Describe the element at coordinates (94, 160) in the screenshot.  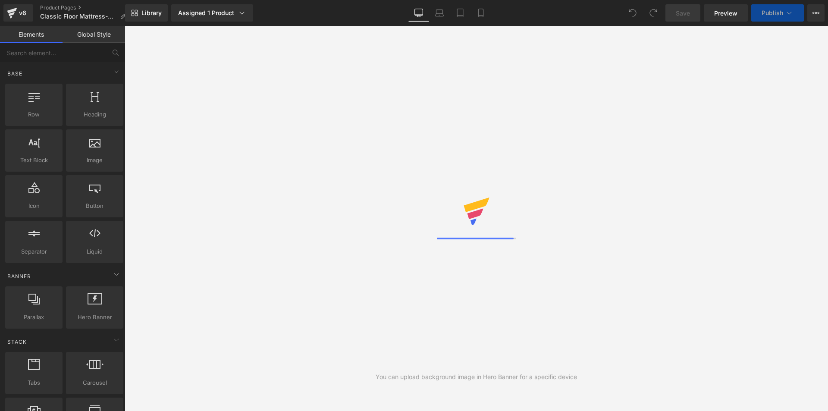
I see `span: Image` at that location.